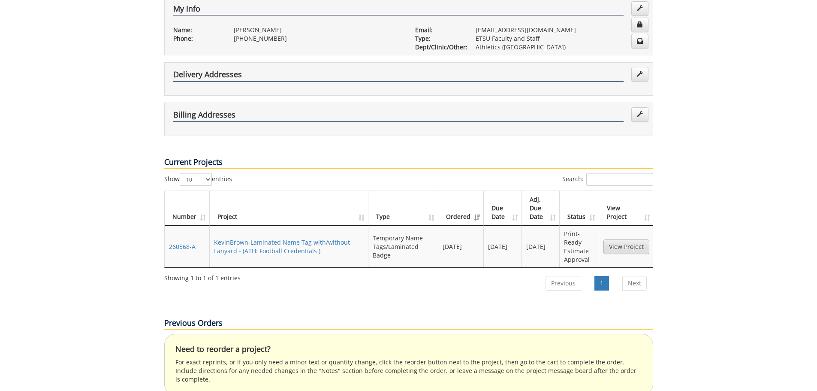 The height and width of the screenshot is (391, 817). Describe the element at coordinates (197, 39) in the screenshot. I see `p: Phone:` at that location.